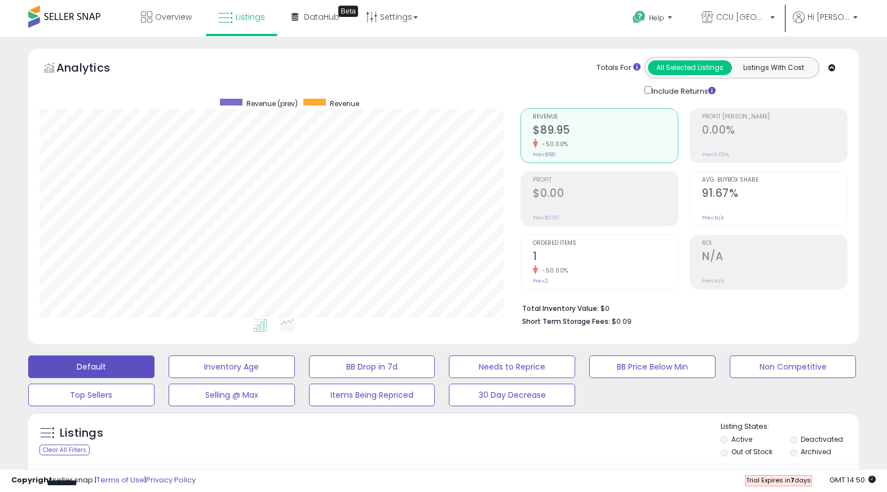  Describe the element at coordinates (715, 154) in the screenshot. I see `small: Prev: 0.00%` at that location.